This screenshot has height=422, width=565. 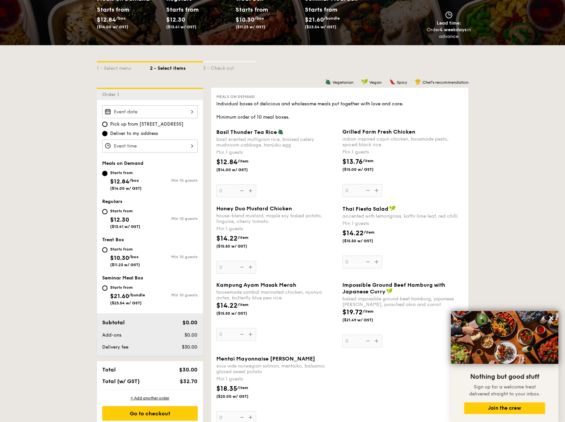 I want to click on span: $21.60, so click(x=119, y=296).